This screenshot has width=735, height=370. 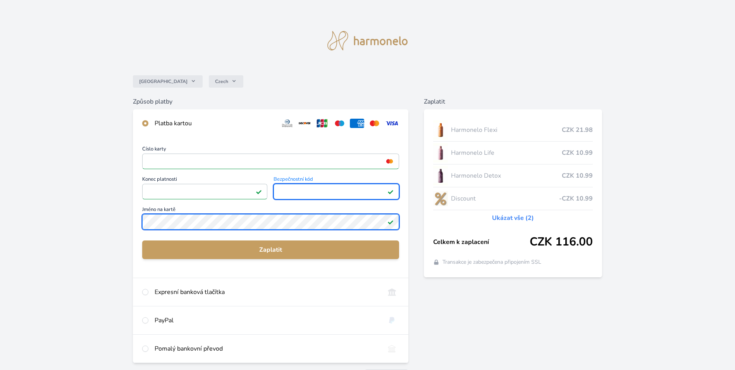 What do you see at coordinates (226, 81) in the screenshot?
I see `button: Czech` at bounding box center [226, 81].